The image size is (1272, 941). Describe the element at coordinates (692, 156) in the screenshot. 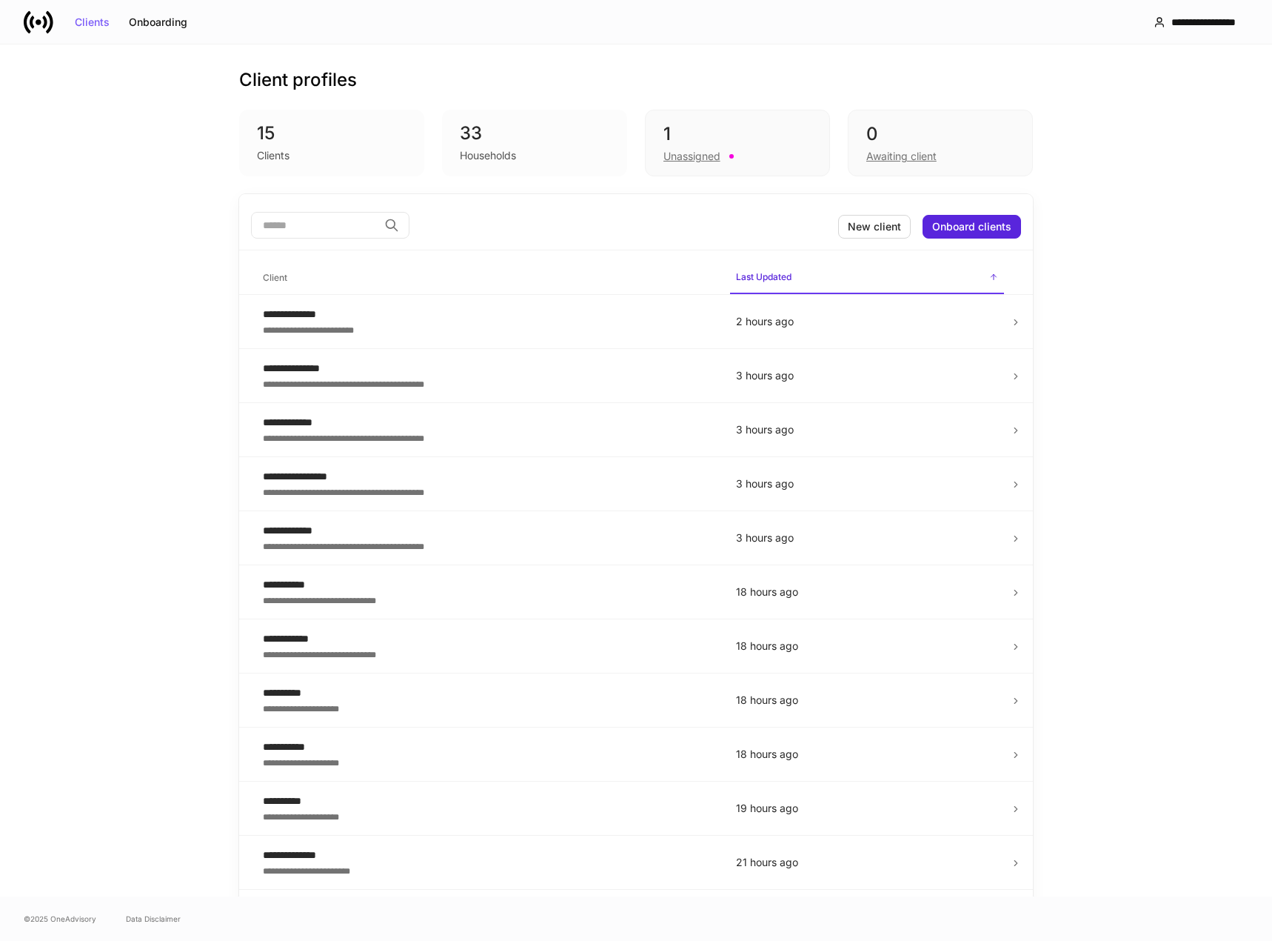

I see `div: Unassigned` at that location.